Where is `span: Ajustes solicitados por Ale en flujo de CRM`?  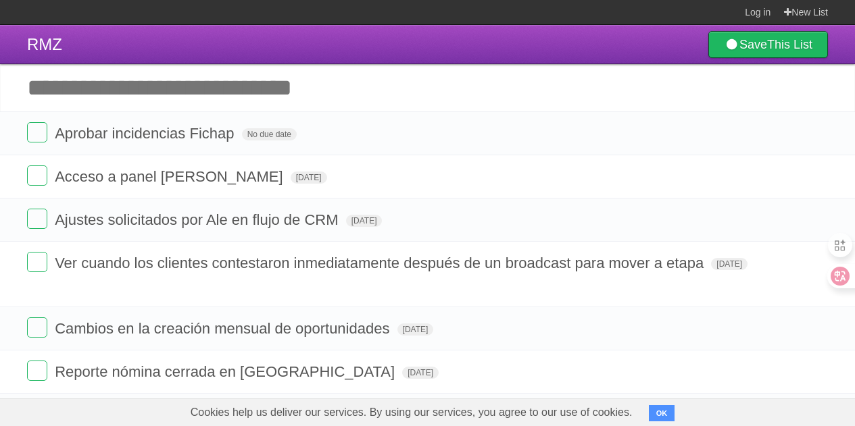 span: Ajustes solicitados por Ale en flujo de CRM is located at coordinates (198, 220).